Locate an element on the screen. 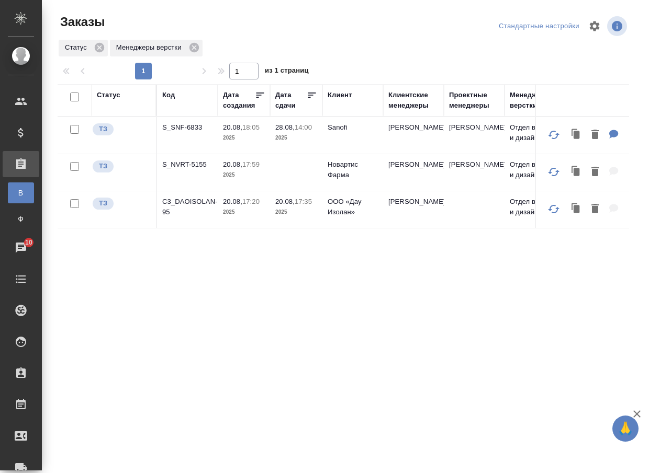  span: из 1 страниц is located at coordinates (287, 72).